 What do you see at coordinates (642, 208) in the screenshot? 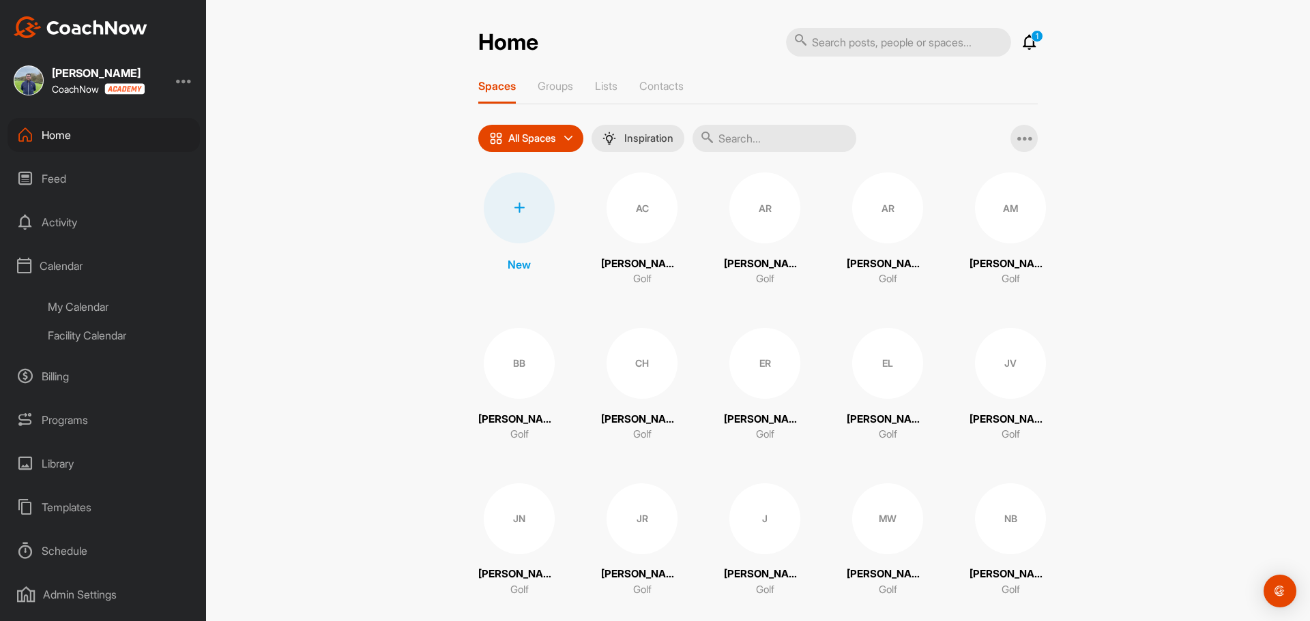
I see `div: AC` at bounding box center [642, 208].